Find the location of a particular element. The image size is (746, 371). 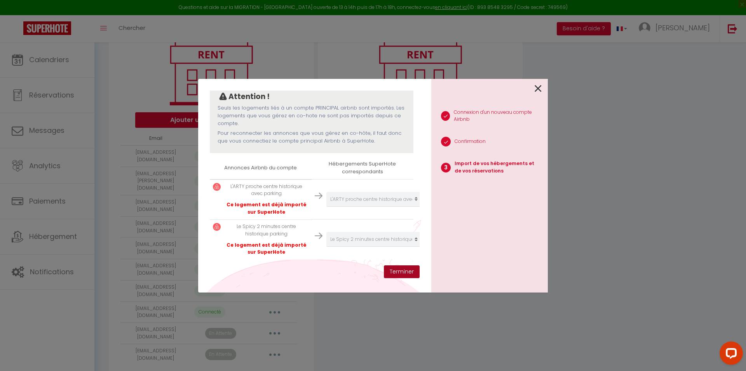

p: Pour reconnecter les annonces que vous gérez en co-hôte, il faut donc que vous connectiez le comp... is located at coordinates (312, 137).